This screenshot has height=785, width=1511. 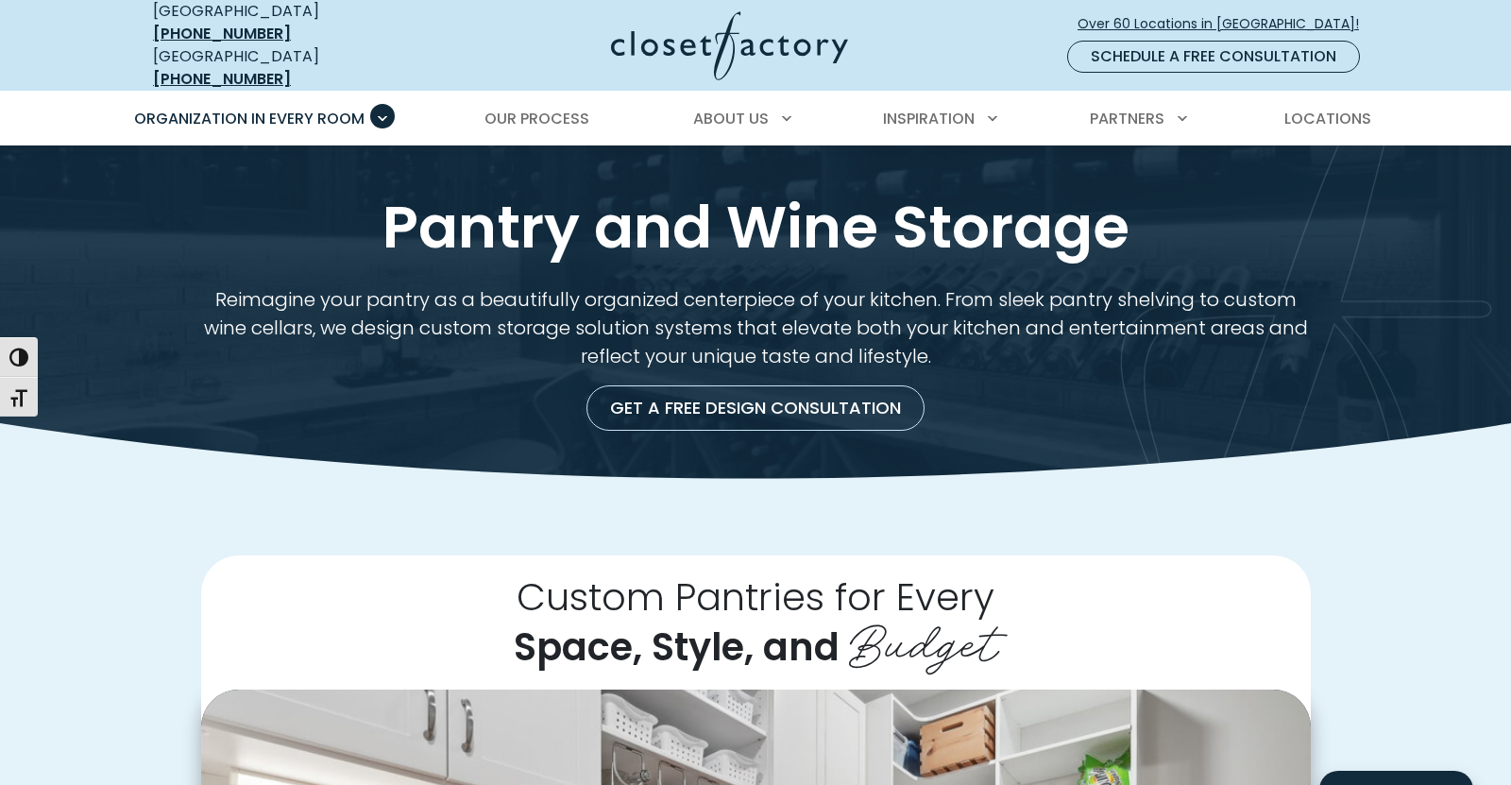 I want to click on p: Reimagine your pantry as a beautifully organized centerpiece of your kitchen. From sleek pantry s..., so click(x=755, y=328).